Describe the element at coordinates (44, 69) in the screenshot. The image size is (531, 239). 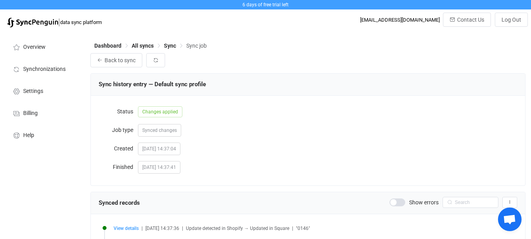
I see `span: Synchronizations` at that location.